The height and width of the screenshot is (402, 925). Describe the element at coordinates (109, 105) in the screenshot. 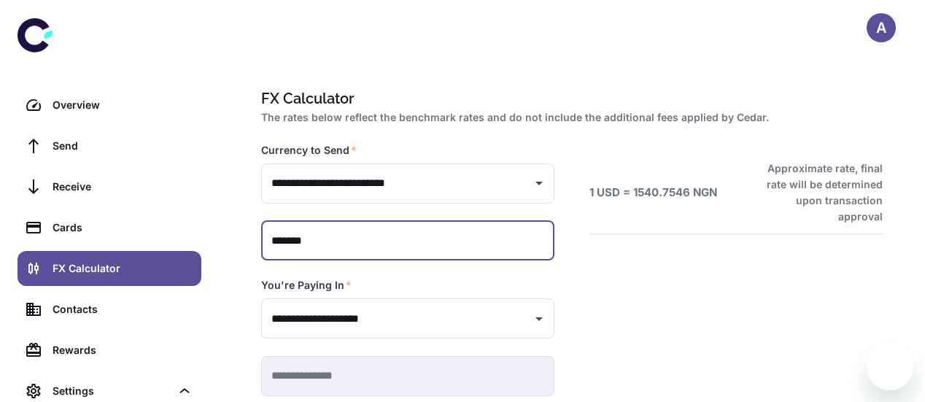

I see `a: Overview` at that location.